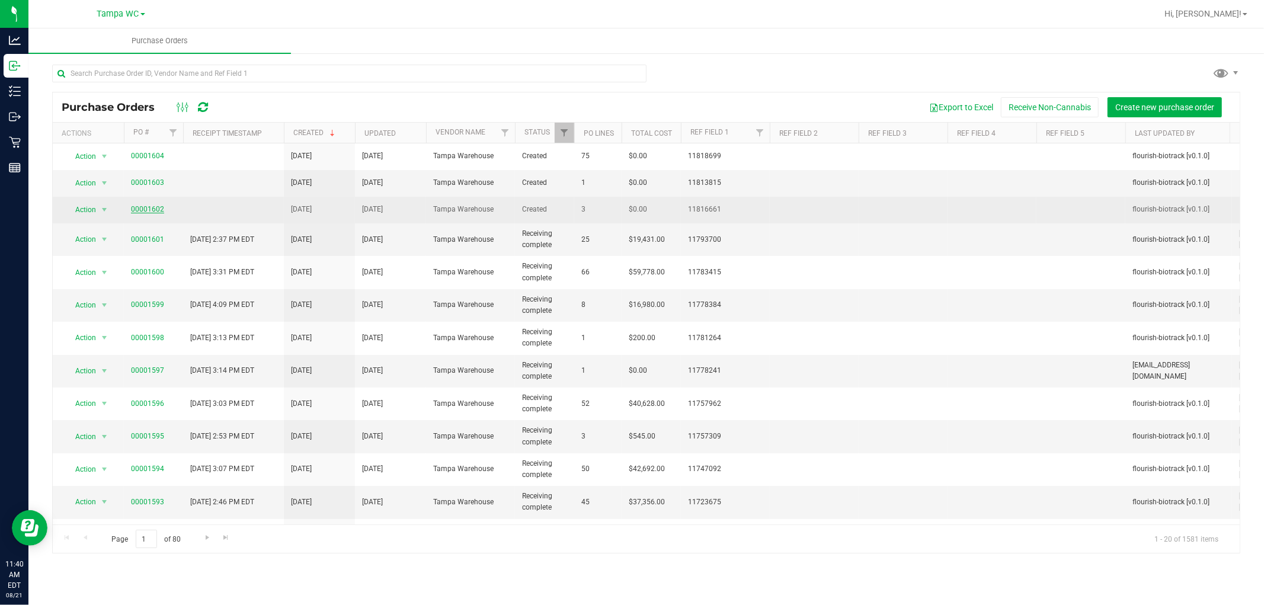 Image resolution: width=1264 pixels, height=605 pixels. I want to click on span: 1 - 20 of 1581 items, so click(1186, 538).